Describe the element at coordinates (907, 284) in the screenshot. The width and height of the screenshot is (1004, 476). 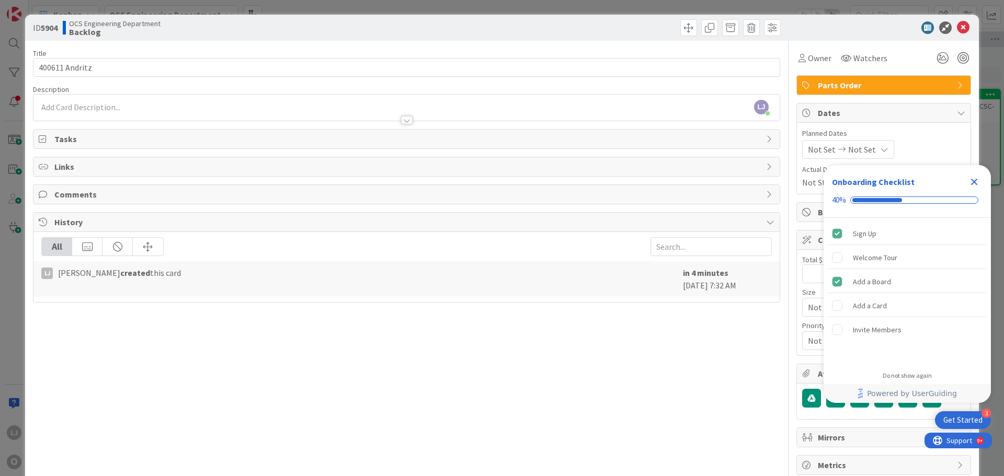
I see `div: Checklist Container` at that location.